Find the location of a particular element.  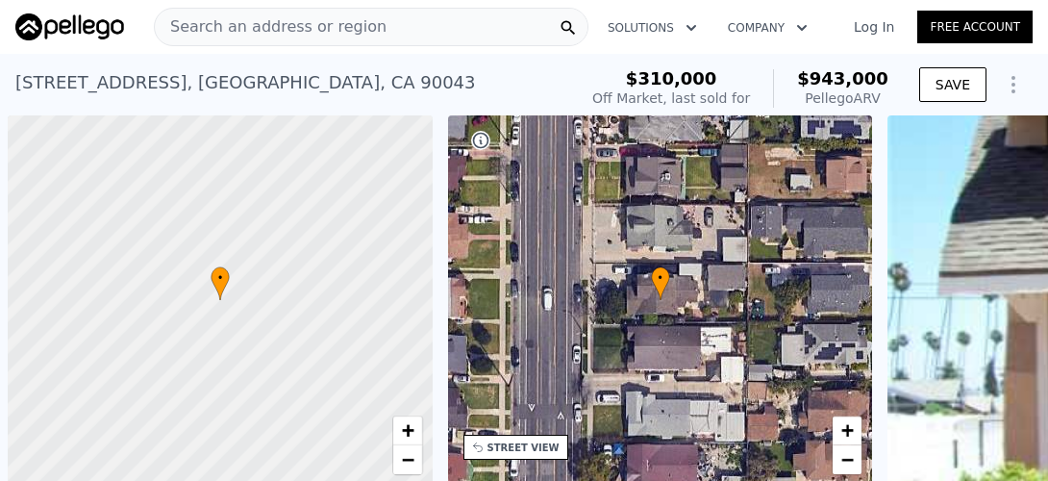

span: $943,000 is located at coordinates (842, 78).